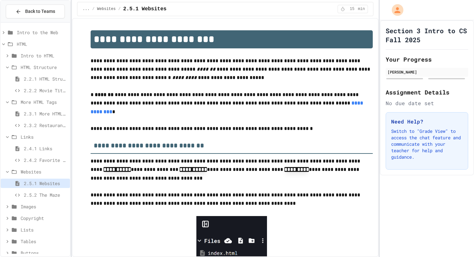 The height and width of the screenshot is (257, 474). What do you see at coordinates (427, 144) in the screenshot?
I see `p: Switch to "Grade View" to access the chat feature and communicate with your teacher for help and ...` at bounding box center [427, 144].